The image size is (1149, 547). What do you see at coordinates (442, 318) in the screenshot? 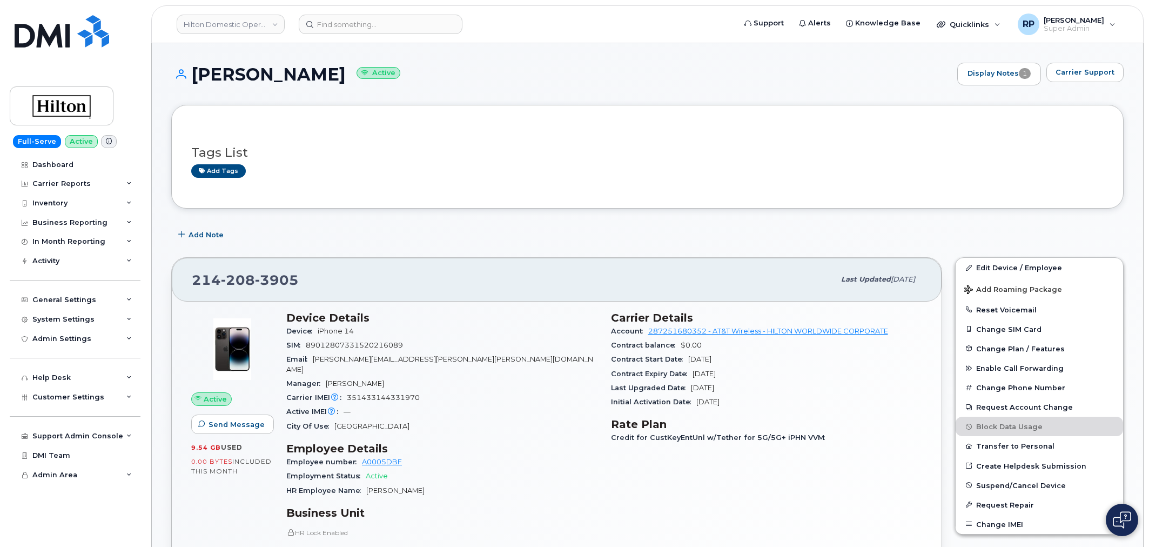
I see `h3: Device Details` at bounding box center [442, 318].